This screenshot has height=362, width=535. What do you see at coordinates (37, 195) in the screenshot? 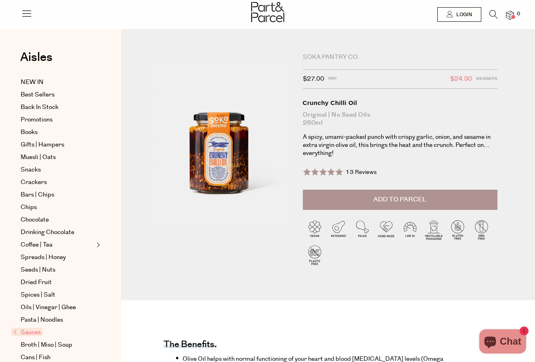
I see `span: Bars | Chips` at bounding box center [37, 195].